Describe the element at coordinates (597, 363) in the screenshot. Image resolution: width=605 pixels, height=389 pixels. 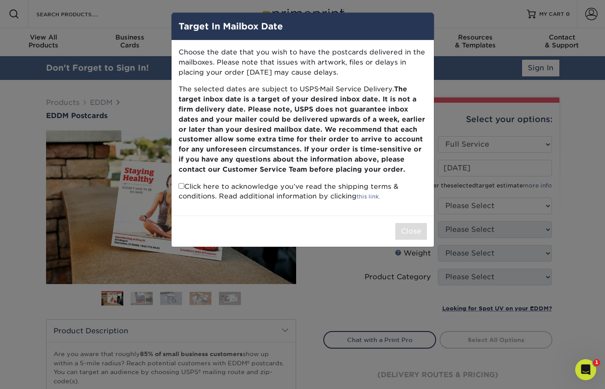
I see `span: 1` at that location.